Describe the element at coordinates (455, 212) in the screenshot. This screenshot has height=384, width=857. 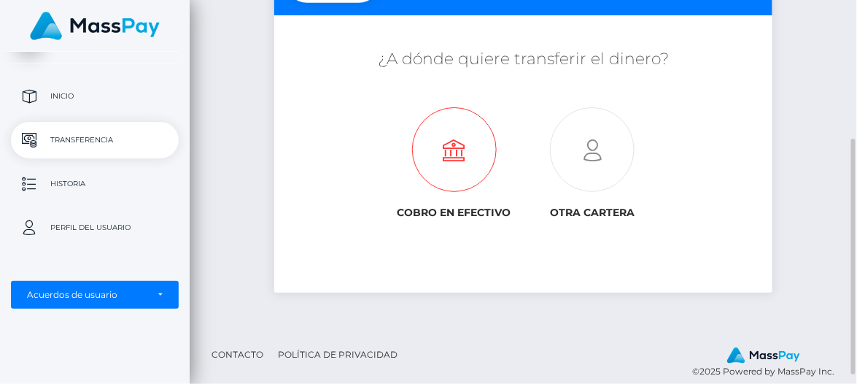
I see `h6: Cobro en efectivo` at that location.